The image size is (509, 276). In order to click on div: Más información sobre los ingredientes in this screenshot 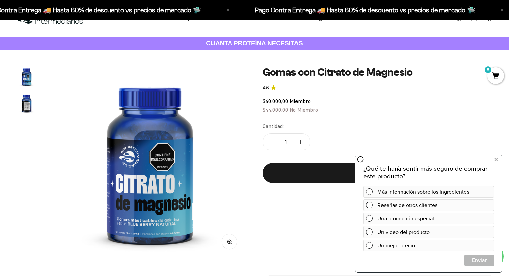, I will do `click(73, 37)`.